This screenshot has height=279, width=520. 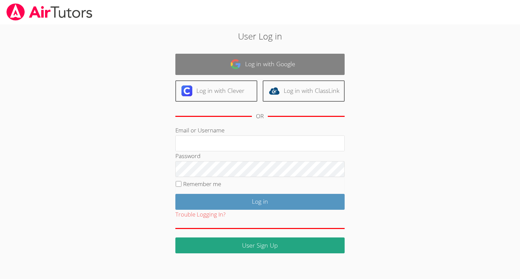 I want to click on input: Log in, so click(x=260, y=202).